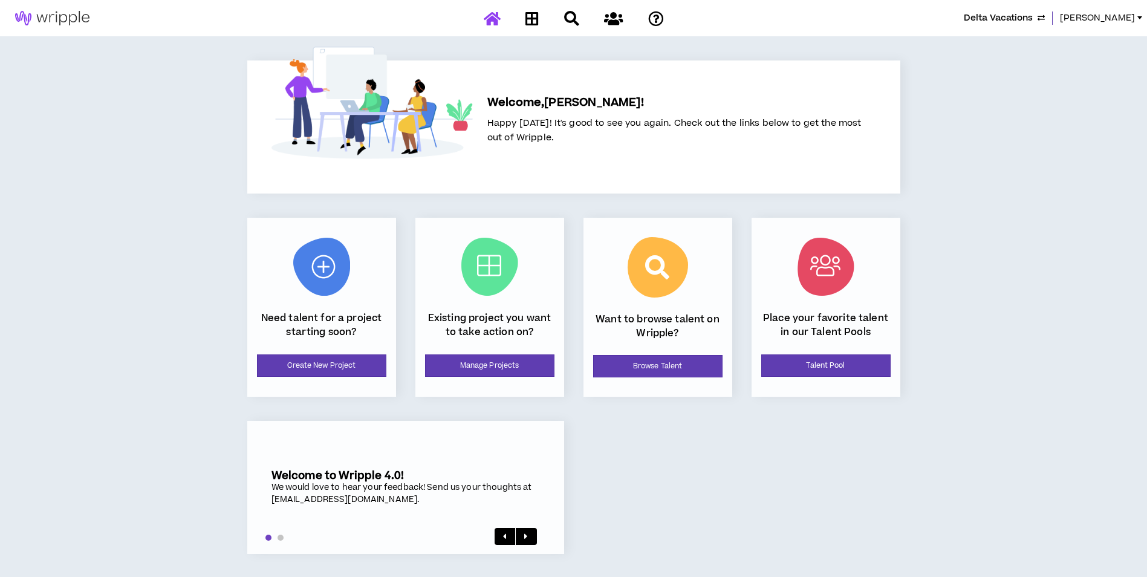 This screenshot has width=1147, height=577. I want to click on img: Current Projects, so click(490, 267).